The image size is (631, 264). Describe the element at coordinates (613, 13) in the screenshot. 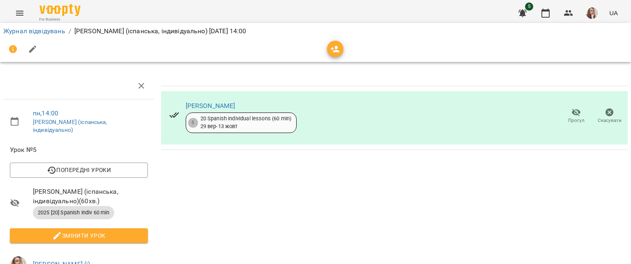

I see `button: UA` at that location.